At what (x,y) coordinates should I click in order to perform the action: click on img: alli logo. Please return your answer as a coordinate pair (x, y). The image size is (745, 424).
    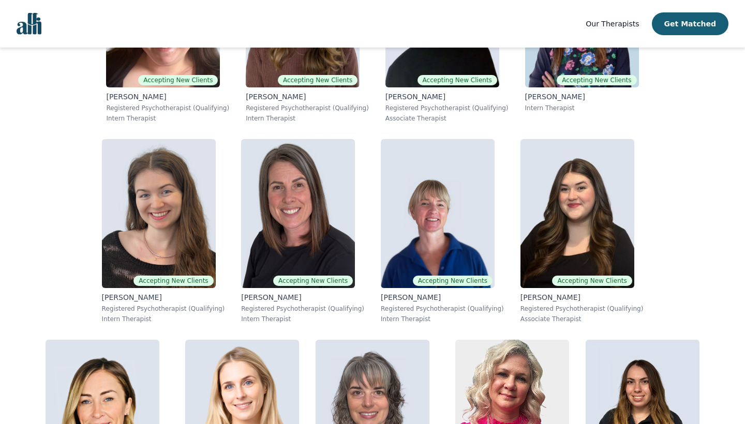
    Looking at the image, I should click on (29, 24).